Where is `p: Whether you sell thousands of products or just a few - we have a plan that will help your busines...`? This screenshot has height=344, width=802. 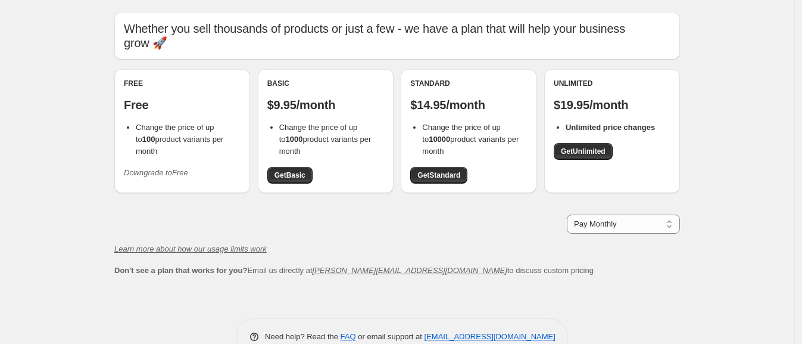 p: Whether you sell thousands of products or just a few - we have a plan that will help your busines... is located at coordinates (397, 36).